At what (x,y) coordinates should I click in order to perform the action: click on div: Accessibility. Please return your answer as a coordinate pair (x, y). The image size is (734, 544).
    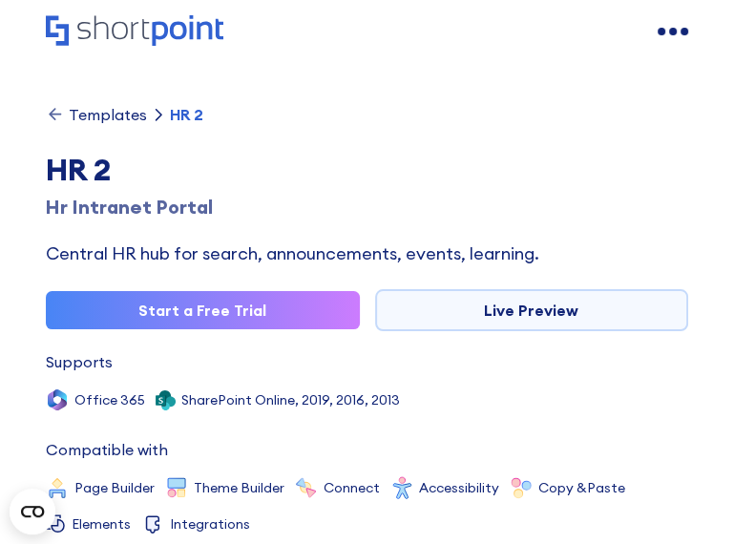
    Looking at the image, I should click on (459, 488).